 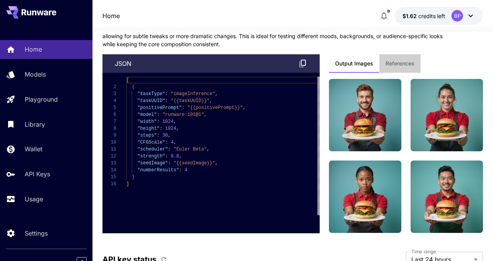 I want to click on span: "CFGScale", so click(x=151, y=142).